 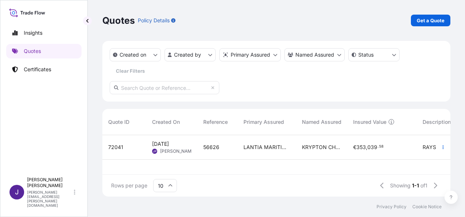 What do you see at coordinates (190, 55) in the screenshot?
I see `button: createdBy Filter options` at bounding box center [190, 55].